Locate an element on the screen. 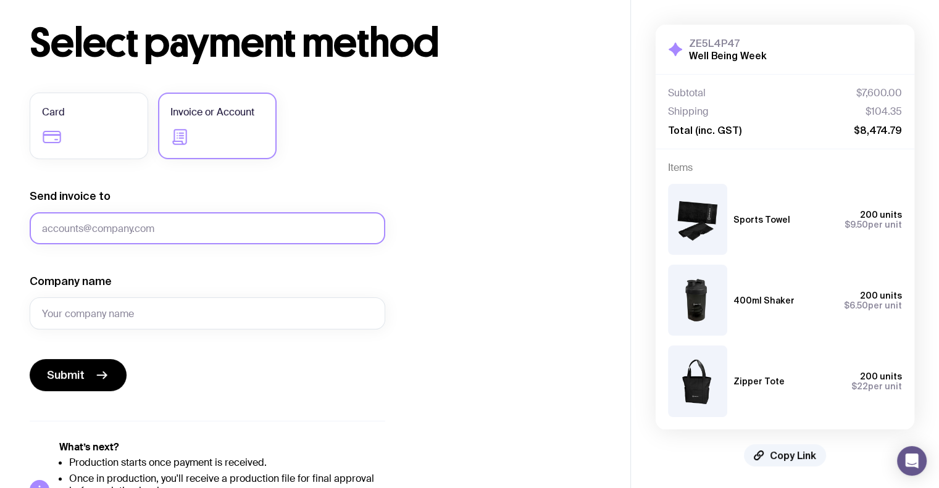 Image resolution: width=939 pixels, height=488 pixels. span: $6.50 is located at coordinates (855, 306).